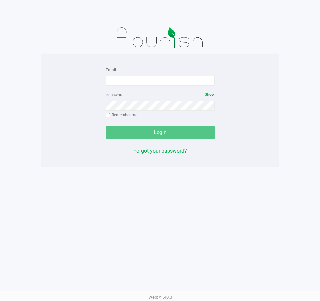 The height and width of the screenshot is (301, 320). I want to click on input: Remember me, so click(108, 115).